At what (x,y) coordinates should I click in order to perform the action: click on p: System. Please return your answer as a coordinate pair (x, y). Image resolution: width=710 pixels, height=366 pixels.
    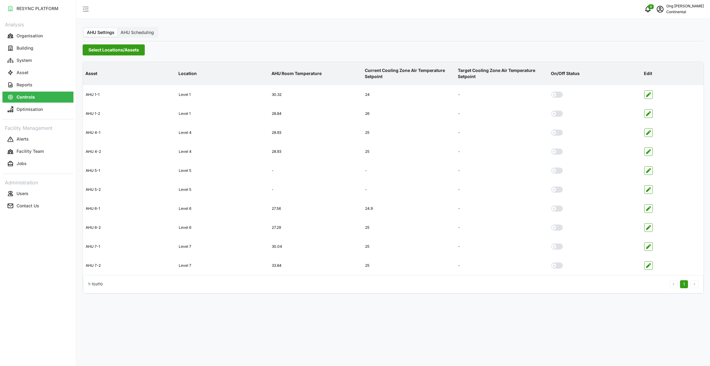
    Looking at the image, I should click on (24, 60).